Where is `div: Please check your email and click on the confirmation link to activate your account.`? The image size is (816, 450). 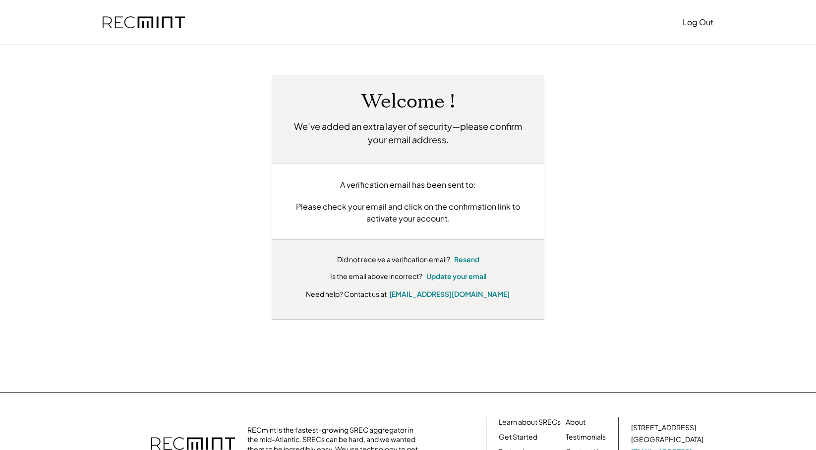 div: Please check your email and click on the confirmation link to activate your account. is located at coordinates (408, 213).